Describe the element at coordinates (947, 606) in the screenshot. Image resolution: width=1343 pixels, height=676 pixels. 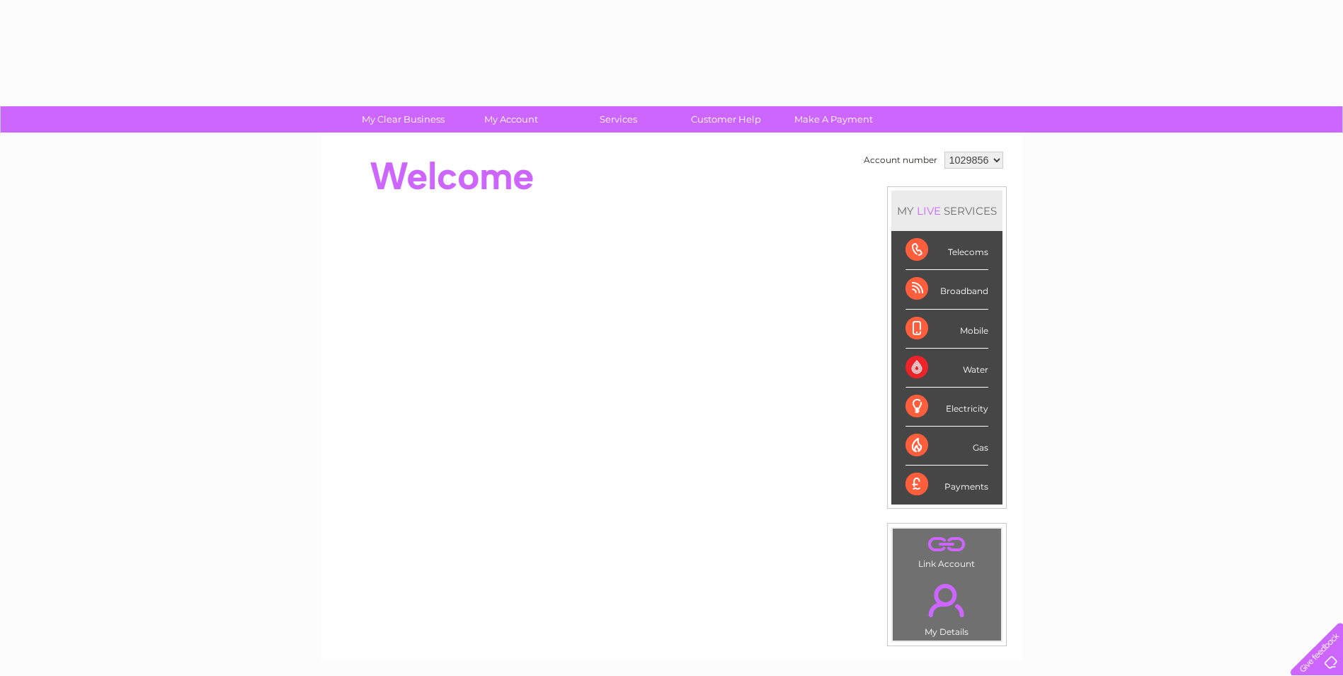
I see `td: My Details` at that location.